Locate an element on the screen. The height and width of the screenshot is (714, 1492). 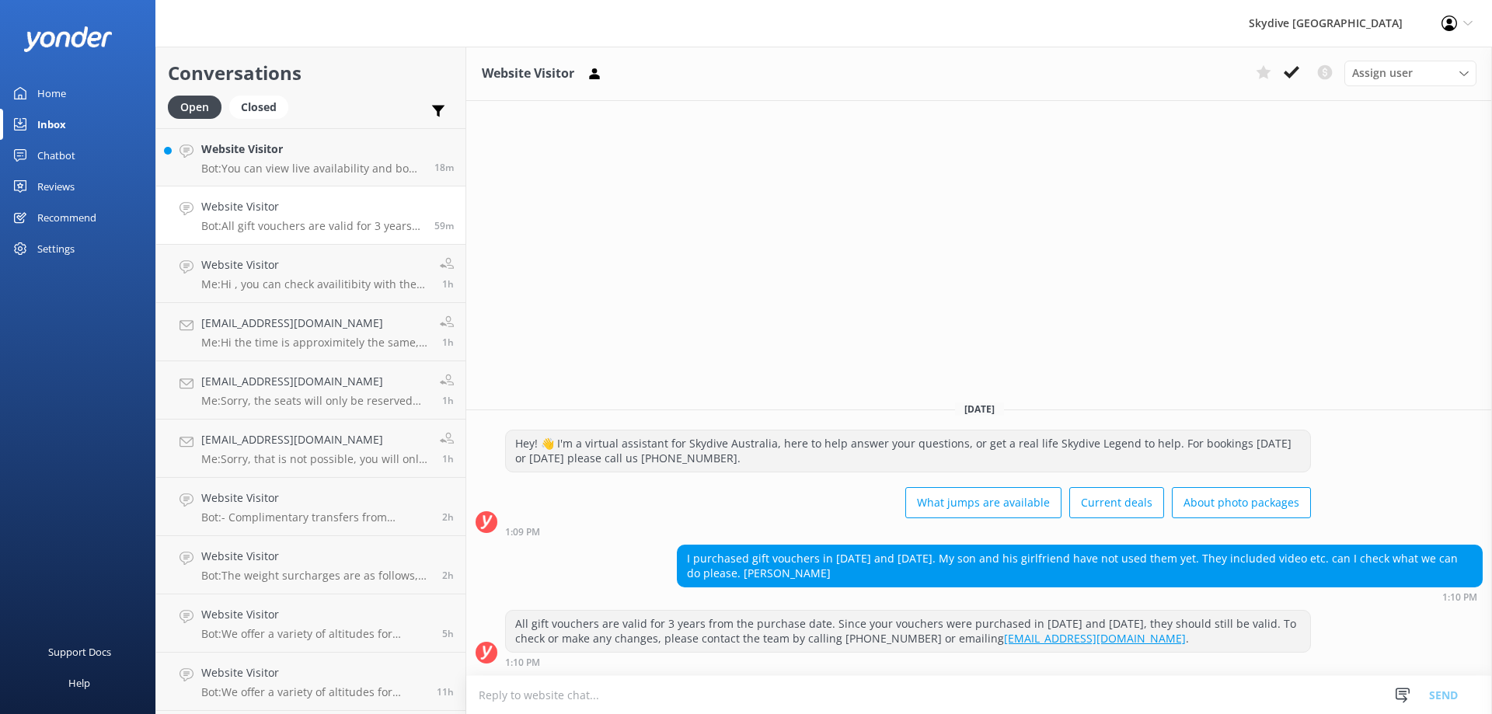
p: Me: Hi , you can check availitibity with the drop zone team when you arrive is located at coordinates (315, 284).